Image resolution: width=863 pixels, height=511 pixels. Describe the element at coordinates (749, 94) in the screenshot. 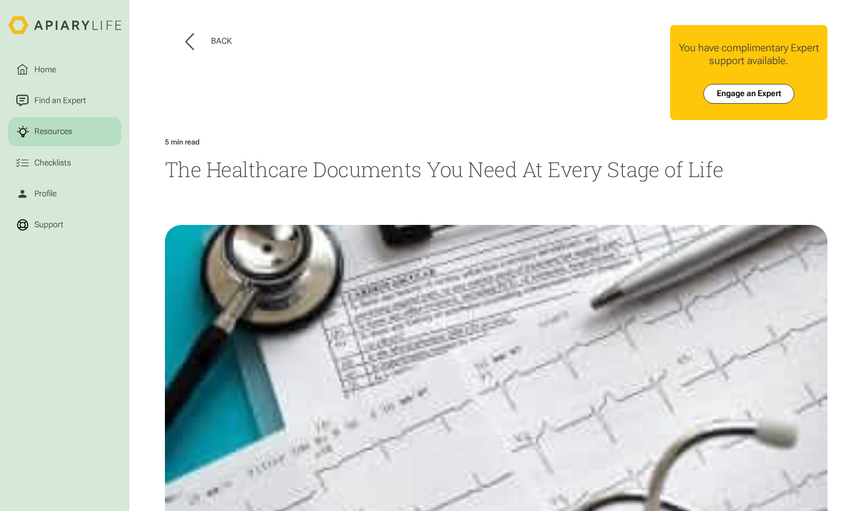

I see `a: Engage an Expert` at that location.